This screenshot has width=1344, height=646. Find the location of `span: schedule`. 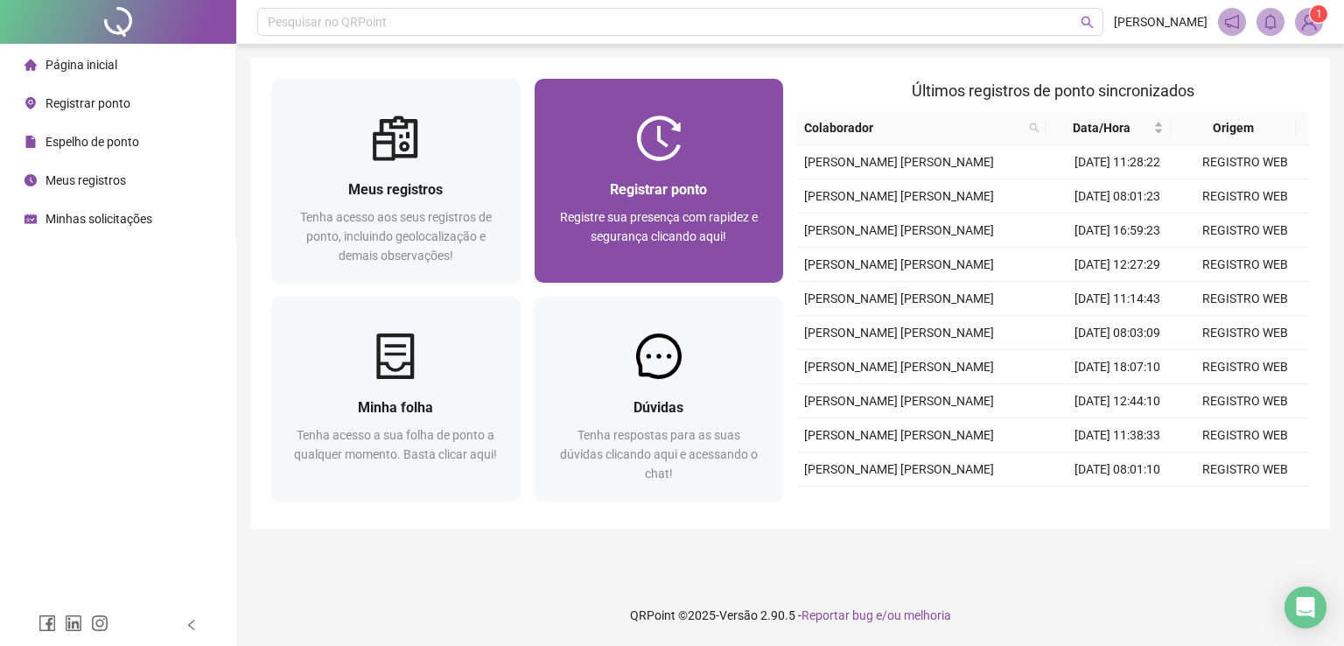

span: schedule is located at coordinates (31, 219).